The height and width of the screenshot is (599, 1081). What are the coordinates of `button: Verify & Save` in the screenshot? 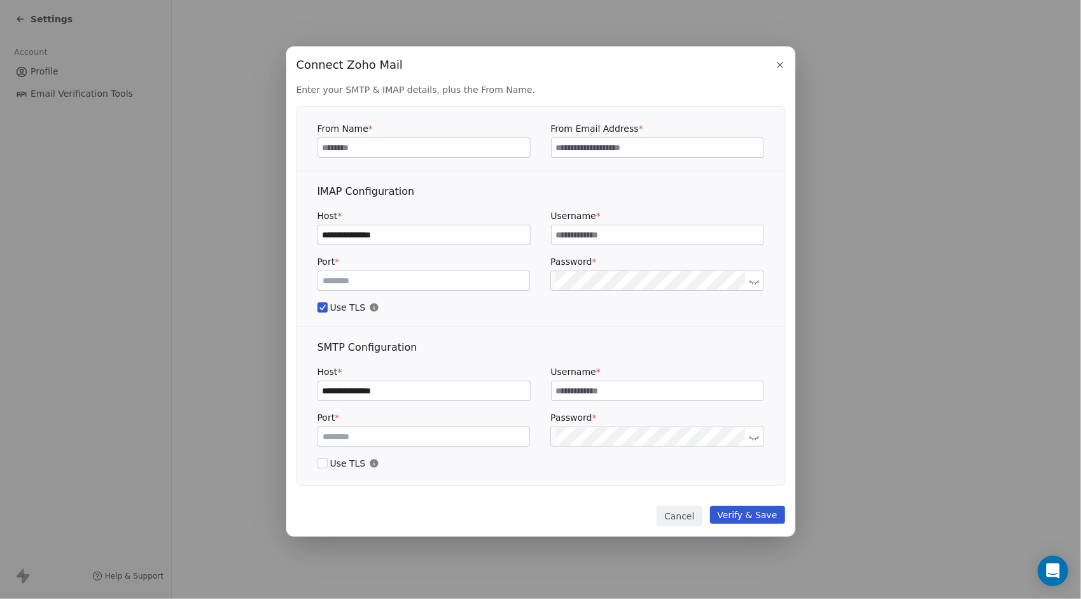 It's located at (748, 515).